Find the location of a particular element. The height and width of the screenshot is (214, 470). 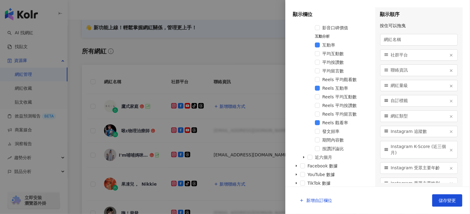

div: 社群平台 is located at coordinates (419, 55).